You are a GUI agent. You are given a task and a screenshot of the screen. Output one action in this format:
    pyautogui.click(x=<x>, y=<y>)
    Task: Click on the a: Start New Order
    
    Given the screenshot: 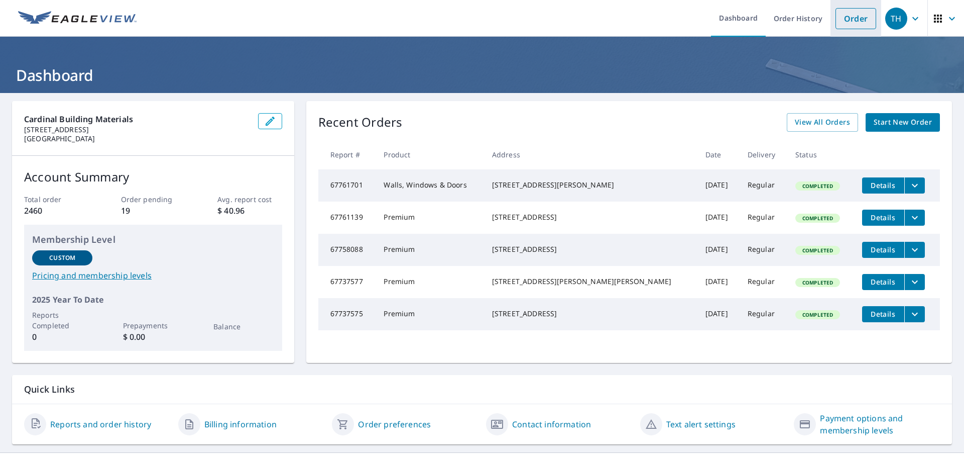 What is the action you would take?
    pyautogui.click(x=903, y=122)
    